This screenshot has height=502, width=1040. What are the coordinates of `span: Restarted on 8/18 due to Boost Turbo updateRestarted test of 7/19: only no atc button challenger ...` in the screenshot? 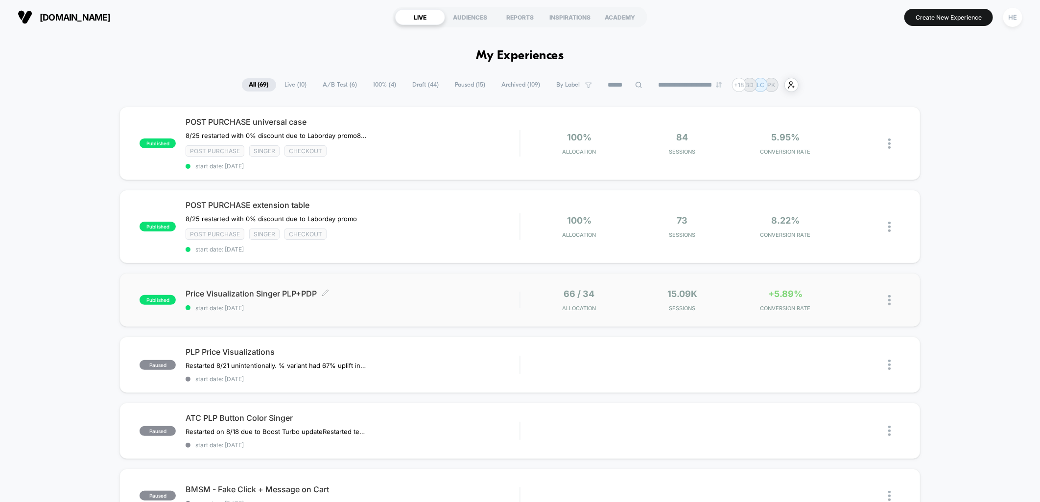 It's located at (276, 432).